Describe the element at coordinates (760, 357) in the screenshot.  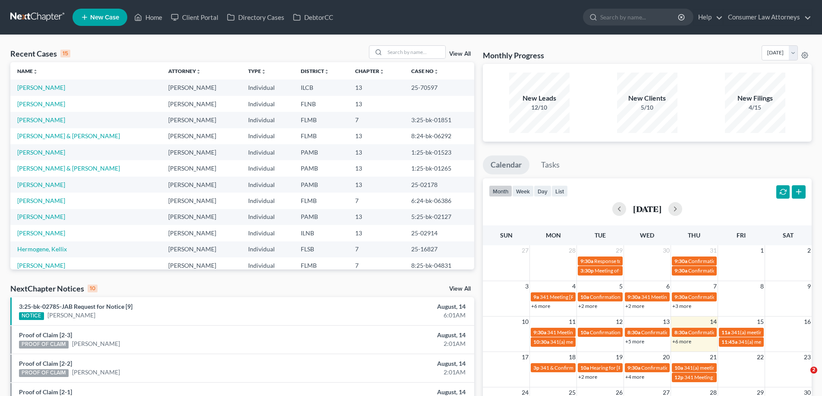
I see `span: 22` at that location.